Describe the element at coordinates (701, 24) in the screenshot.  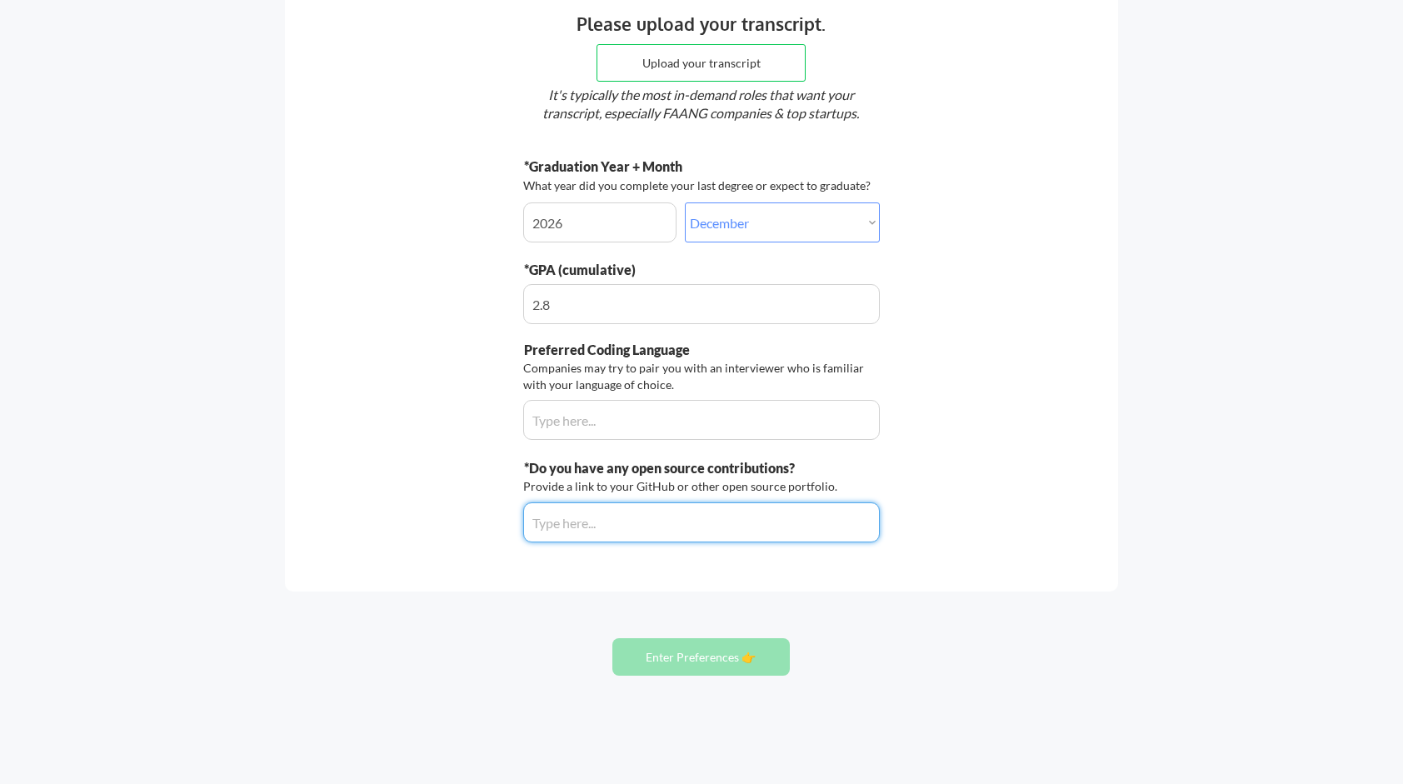
I see `div: Please upload your transcript.` at that location.